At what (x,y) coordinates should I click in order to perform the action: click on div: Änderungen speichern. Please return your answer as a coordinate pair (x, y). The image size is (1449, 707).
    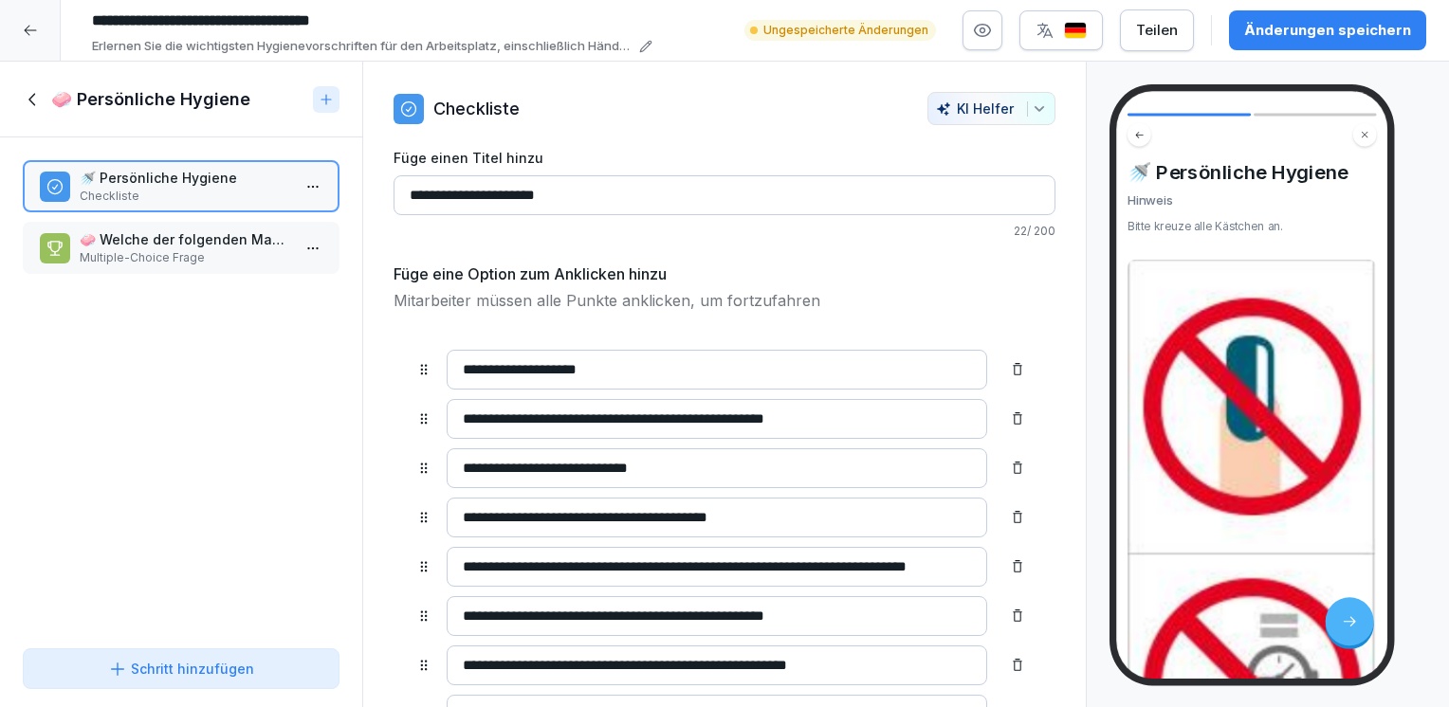
    Looking at the image, I should click on (1328, 30).